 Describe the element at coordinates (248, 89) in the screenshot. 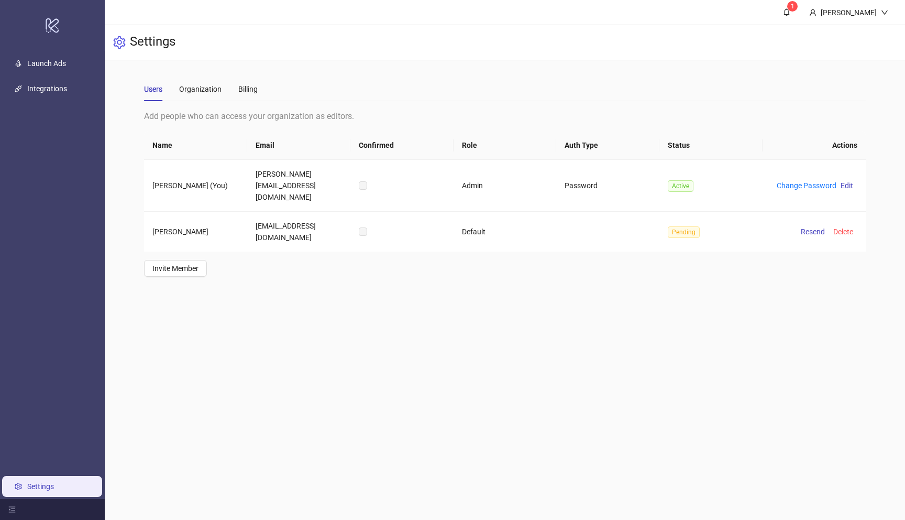

I see `div: Billing` at that location.